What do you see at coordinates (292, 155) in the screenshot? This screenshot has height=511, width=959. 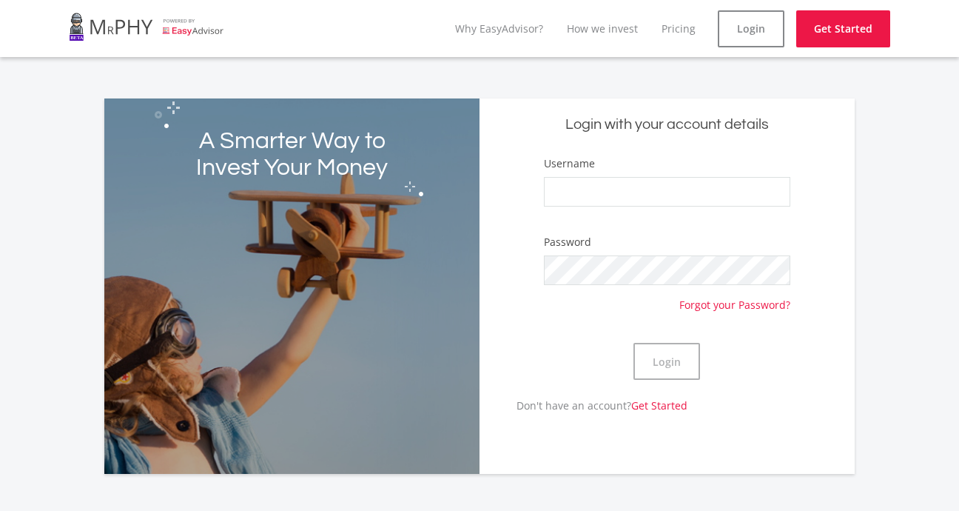 I see `h2: A Smarter Way to Invest Your Money` at bounding box center [292, 155].